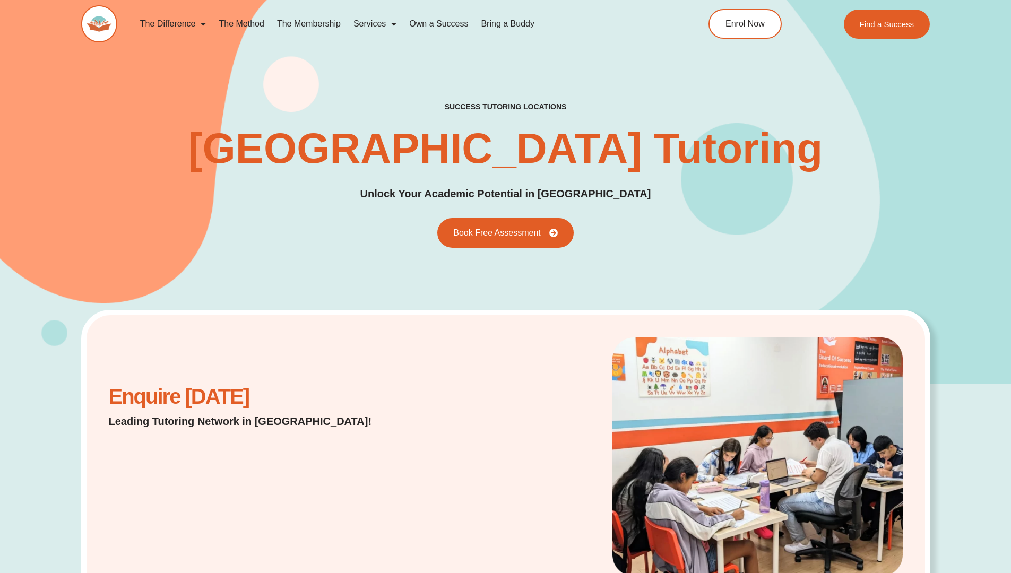 This screenshot has height=573, width=1011. What do you see at coordinates (505, 233) in the screenshot?
I see `a: Book Free Assessment` at bounding box center [505, 233].